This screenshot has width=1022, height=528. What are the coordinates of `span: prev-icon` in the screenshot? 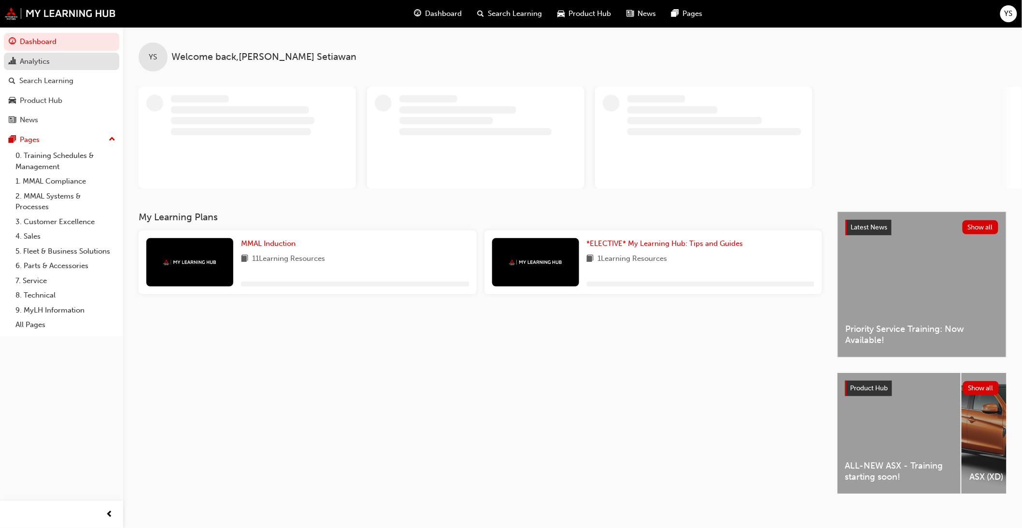 It's located at (110, 514).